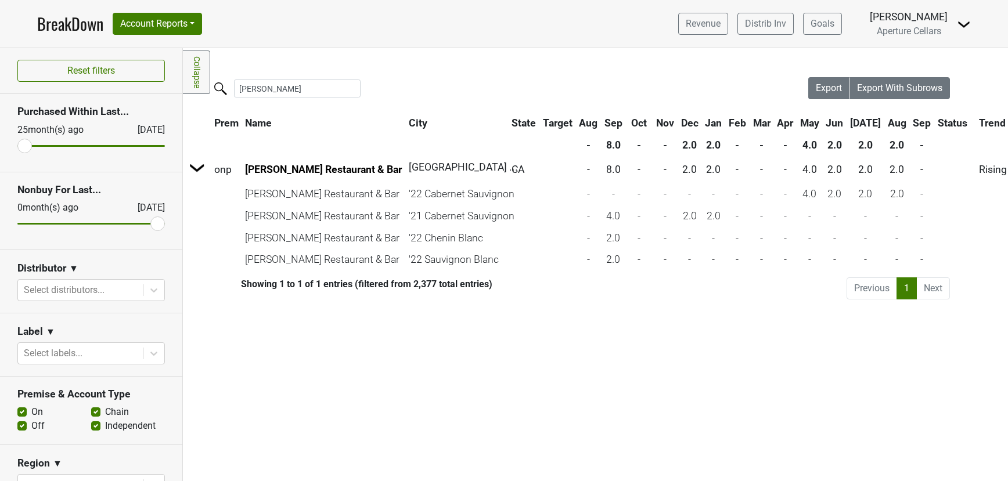 This screenshot has width=1008, height=481. Describe the element at coordinates (196, 72) in the screenshot. I see `a: Collapse` at that location.